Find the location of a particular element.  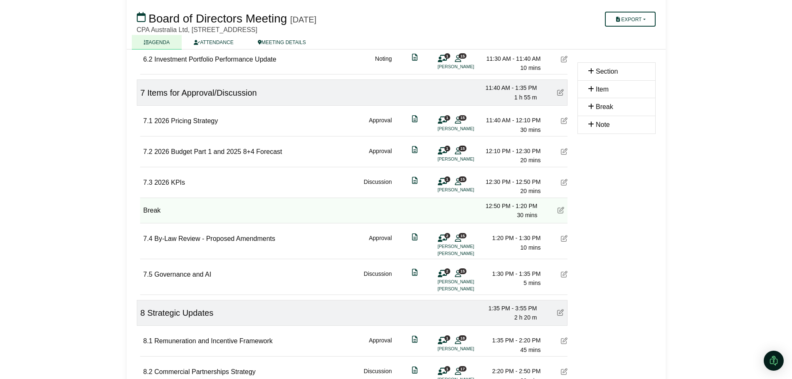

span: 5 mins is located at coordinates (532, 283).